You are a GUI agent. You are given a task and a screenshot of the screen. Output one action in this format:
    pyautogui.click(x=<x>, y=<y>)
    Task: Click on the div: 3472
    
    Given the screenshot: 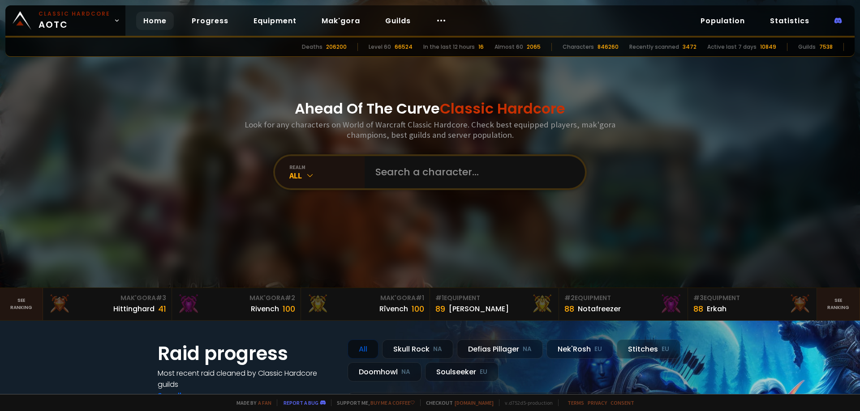 What is the action you would take?
    pyautogui.click(x=689, y=47)
    